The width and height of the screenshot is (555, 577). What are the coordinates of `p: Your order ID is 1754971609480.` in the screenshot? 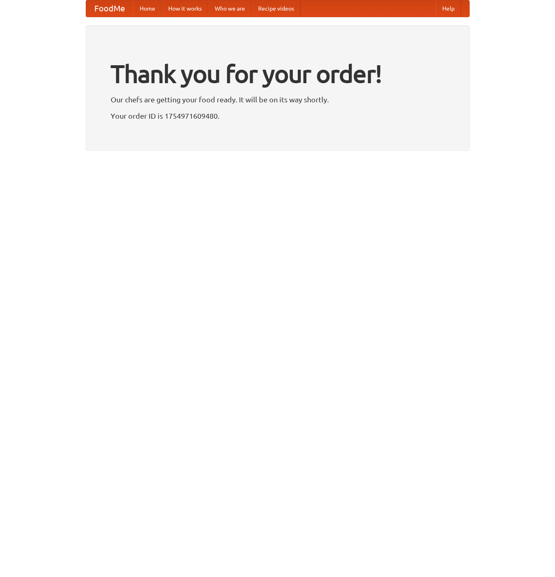 It's located at (277, 116).